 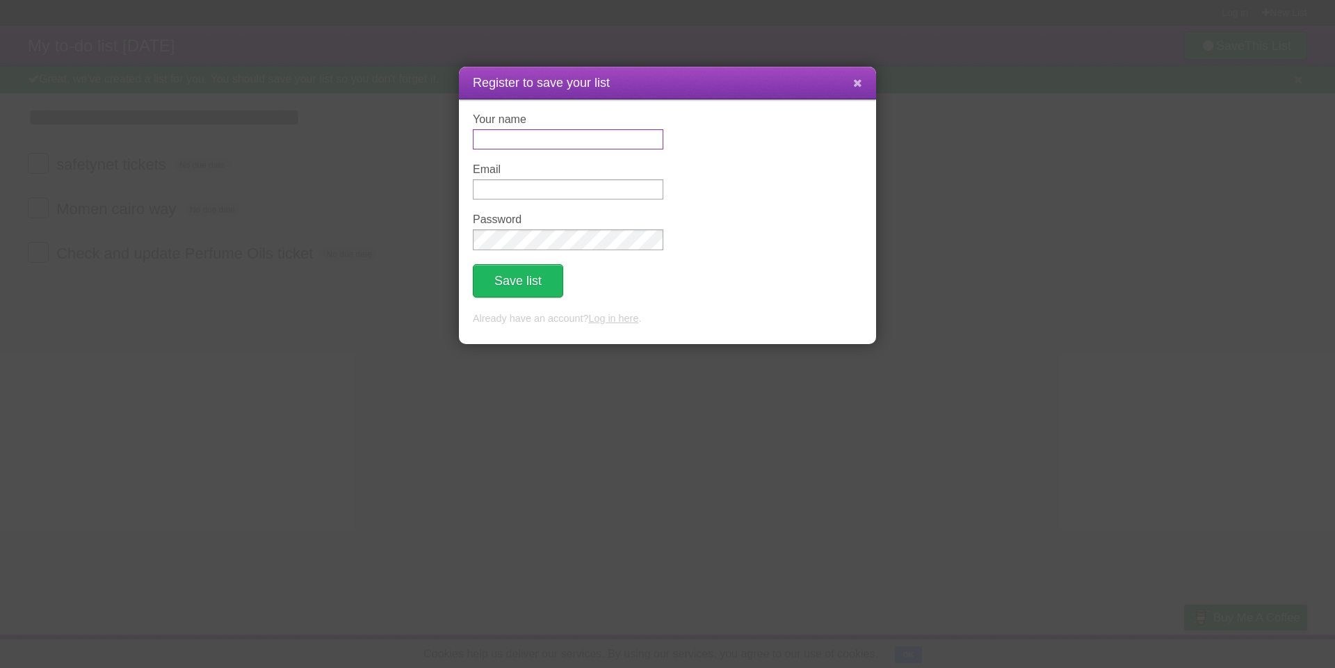 What do you see at coordinates (613, 318) in the screenshot?
I see `a: Log in here` at bounding box center [613, 318].